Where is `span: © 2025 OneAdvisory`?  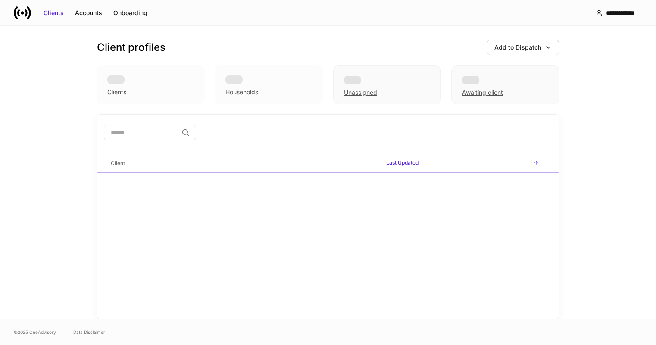
span: © 2025 OneAdvisory is located at coordinates (35, 332).